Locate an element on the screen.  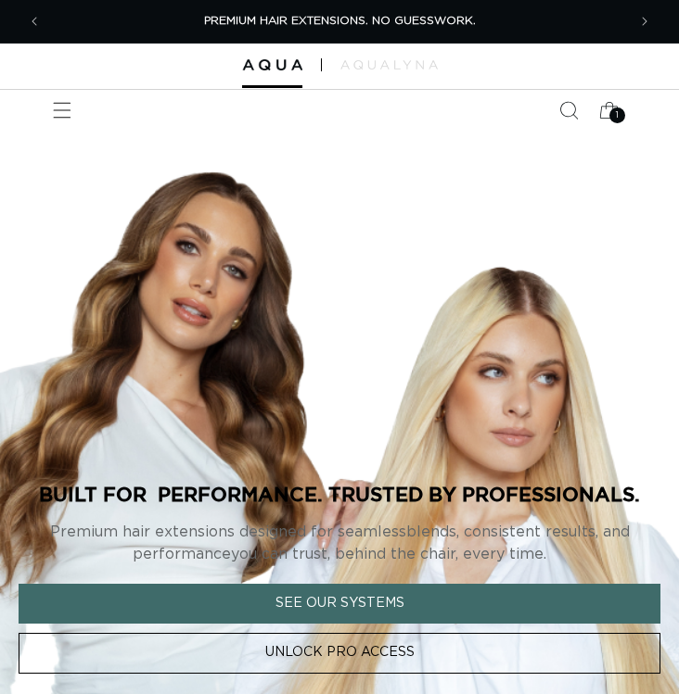
button: Next announcement is located at coordinates (644, 21).